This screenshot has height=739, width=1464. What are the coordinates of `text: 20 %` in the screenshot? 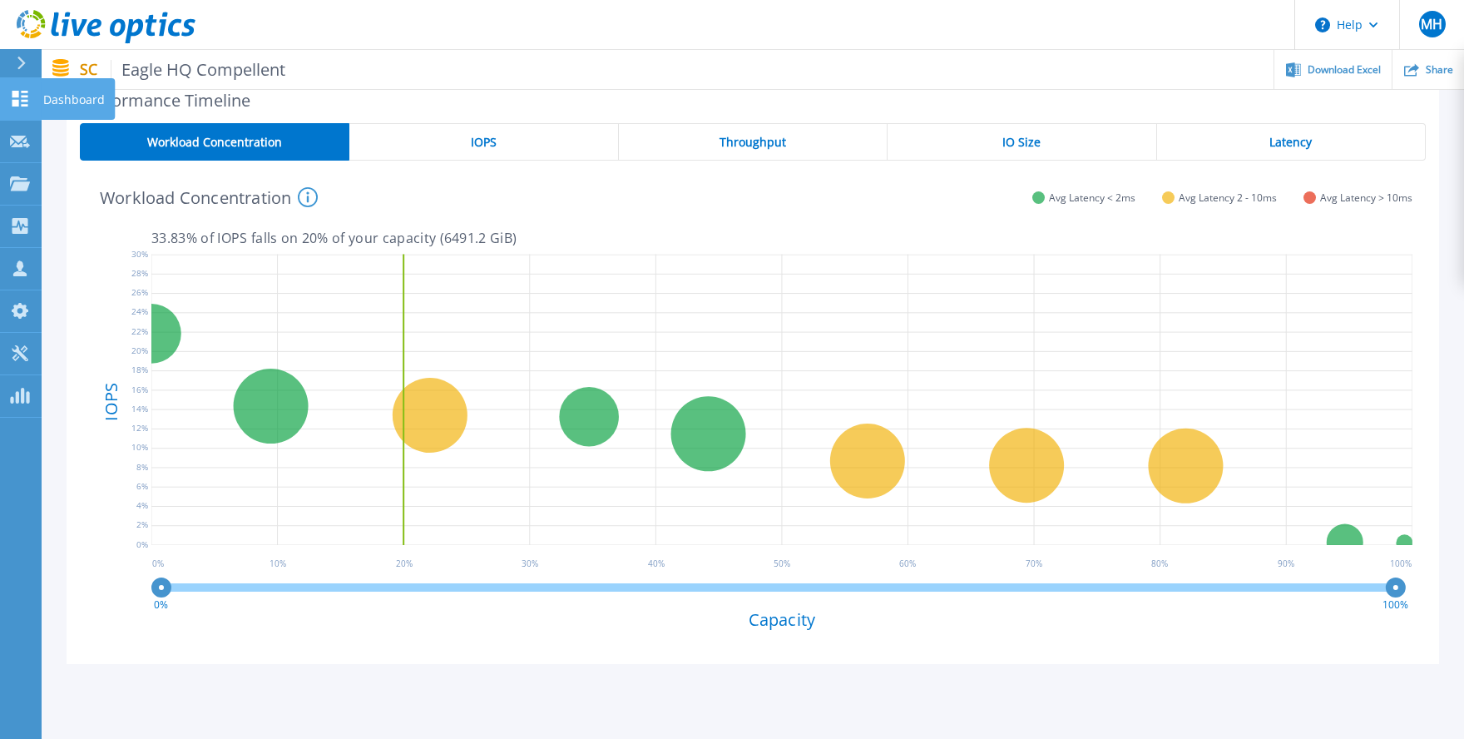 It's located at (404, 563).